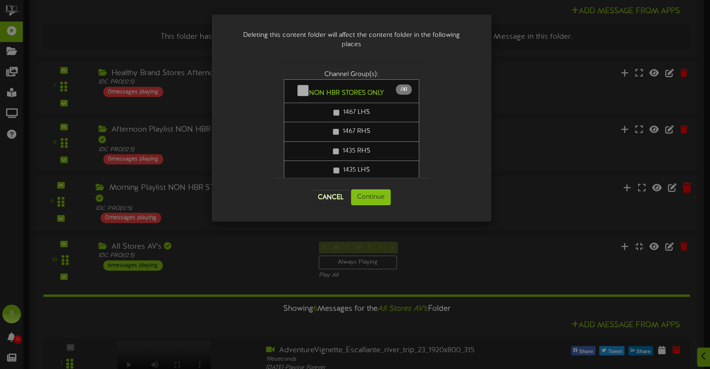  What do you see at coordinates (336, 170) in the screenshot?
I see `input: 1435 LHS` at bounding box center [336, 170].